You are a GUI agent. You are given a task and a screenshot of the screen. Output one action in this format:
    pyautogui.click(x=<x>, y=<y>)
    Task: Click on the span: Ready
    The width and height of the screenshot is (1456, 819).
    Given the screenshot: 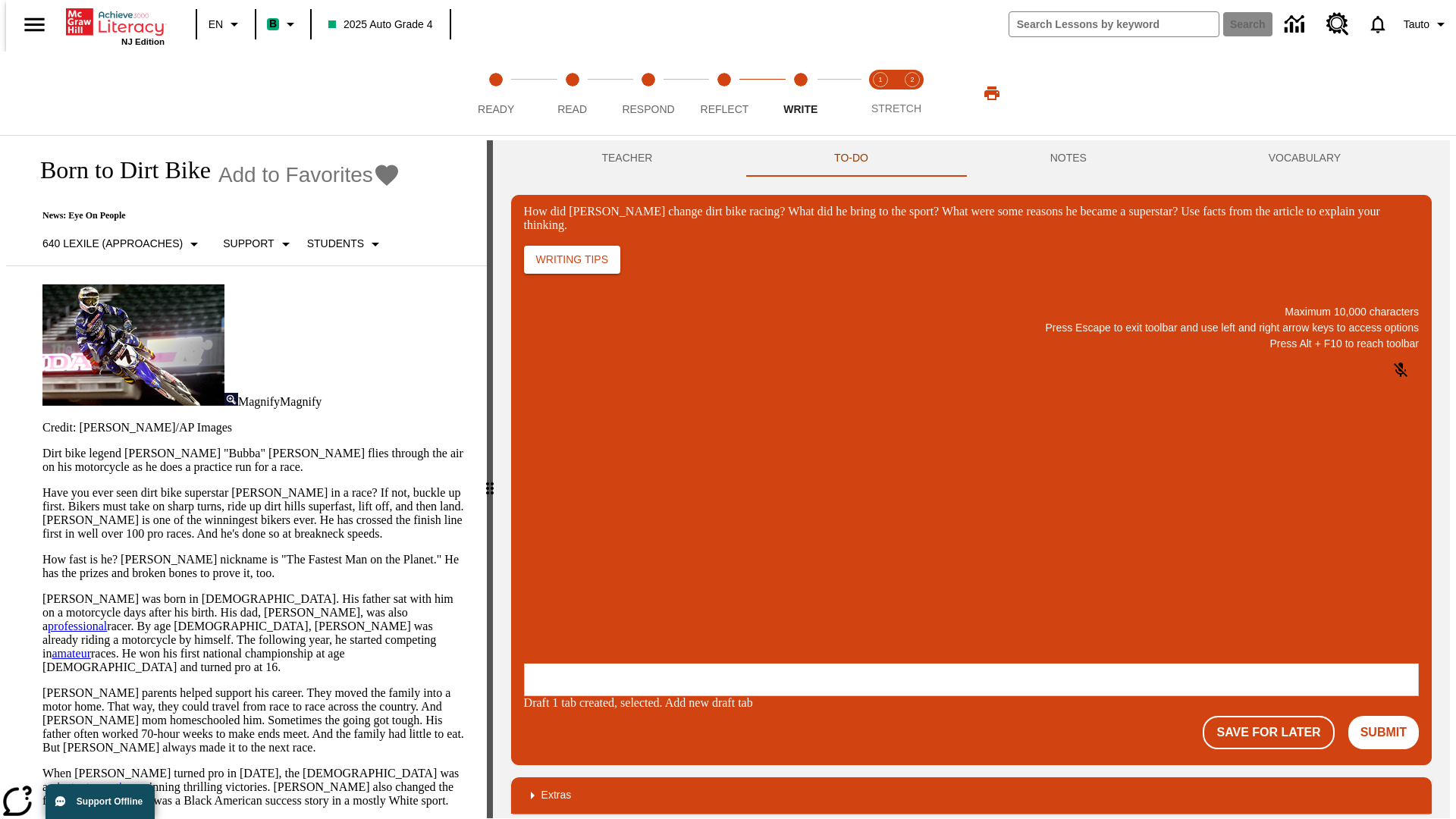 What is the action you would take?
    pyautogui.click(x=496, y=109)
    